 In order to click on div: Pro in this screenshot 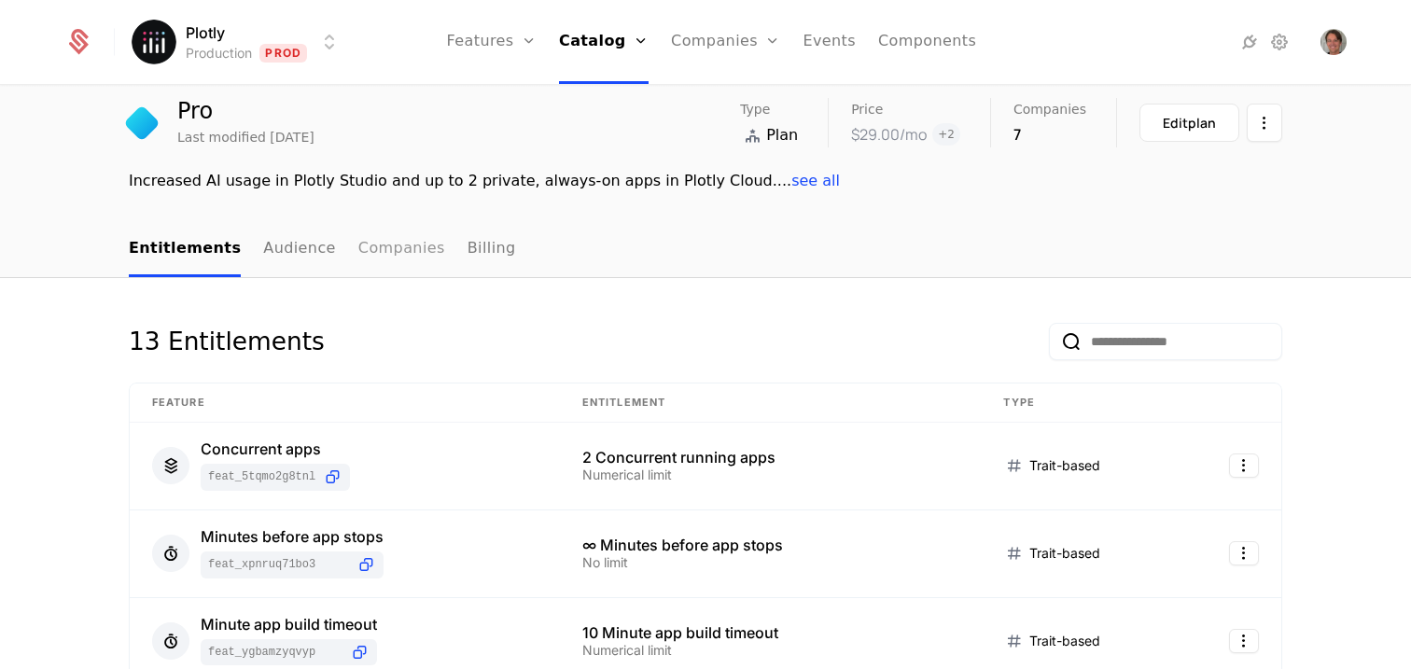, I will do `click(245, 111)`.